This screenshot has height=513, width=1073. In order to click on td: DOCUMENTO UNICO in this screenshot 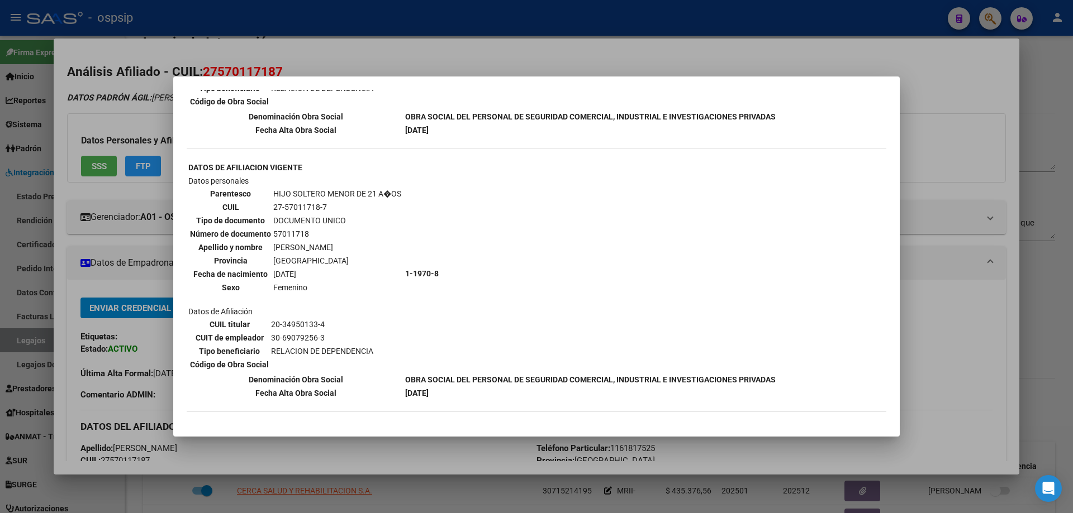, I will do `click(337, 221)`.